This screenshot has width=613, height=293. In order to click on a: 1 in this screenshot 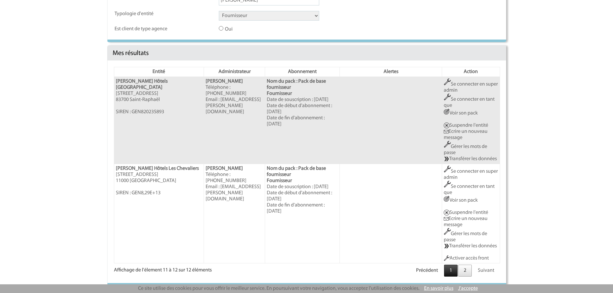, I will do `click(451, 271)`.